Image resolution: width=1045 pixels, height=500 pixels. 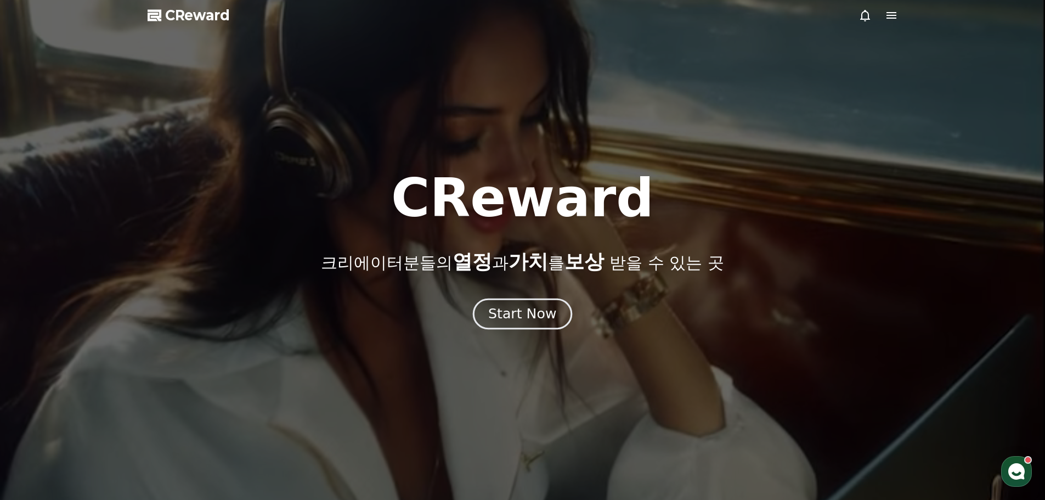 What do you see at coordinates (189, 15) in the screenshot?
I see `a: CReward` at bounding box center [189, 15].